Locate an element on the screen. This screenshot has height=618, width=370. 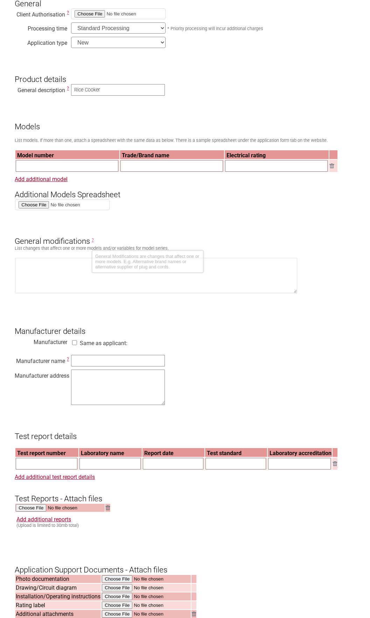
div: Manufacturer address is located at coordinates (41, 374).